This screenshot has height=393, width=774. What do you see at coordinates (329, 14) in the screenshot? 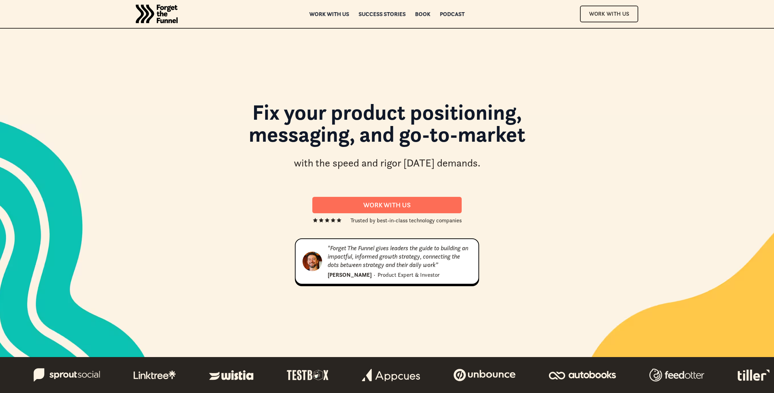
I see `div: Work with us` at bounding box center [329, 14].